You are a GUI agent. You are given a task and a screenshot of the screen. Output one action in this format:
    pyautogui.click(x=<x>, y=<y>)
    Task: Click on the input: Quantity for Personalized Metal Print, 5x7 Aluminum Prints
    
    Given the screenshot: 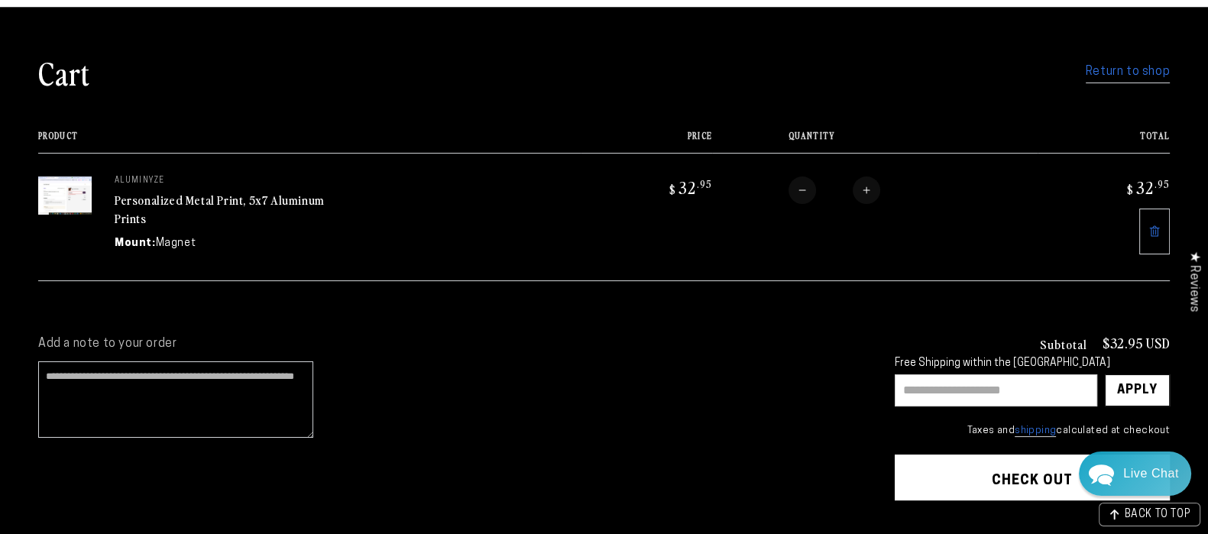 What is the action you would take?
    pyautogui.click(x=835, y=190)
    